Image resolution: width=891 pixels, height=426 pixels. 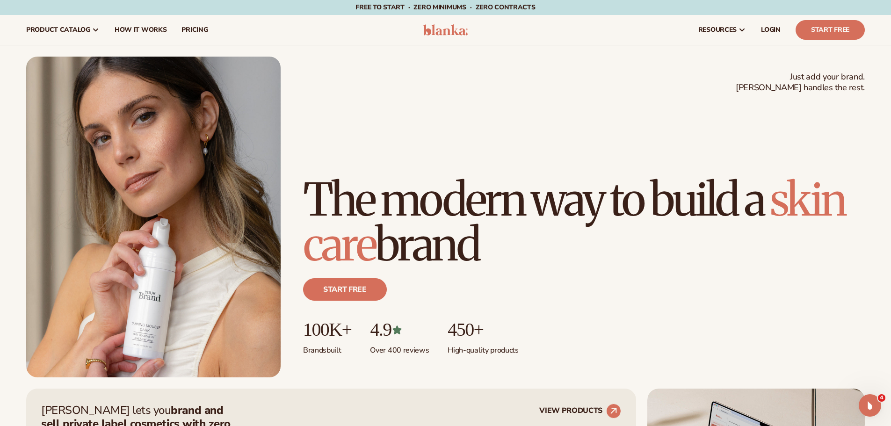 I want to click on img: logo, so click(x=445, y=30).